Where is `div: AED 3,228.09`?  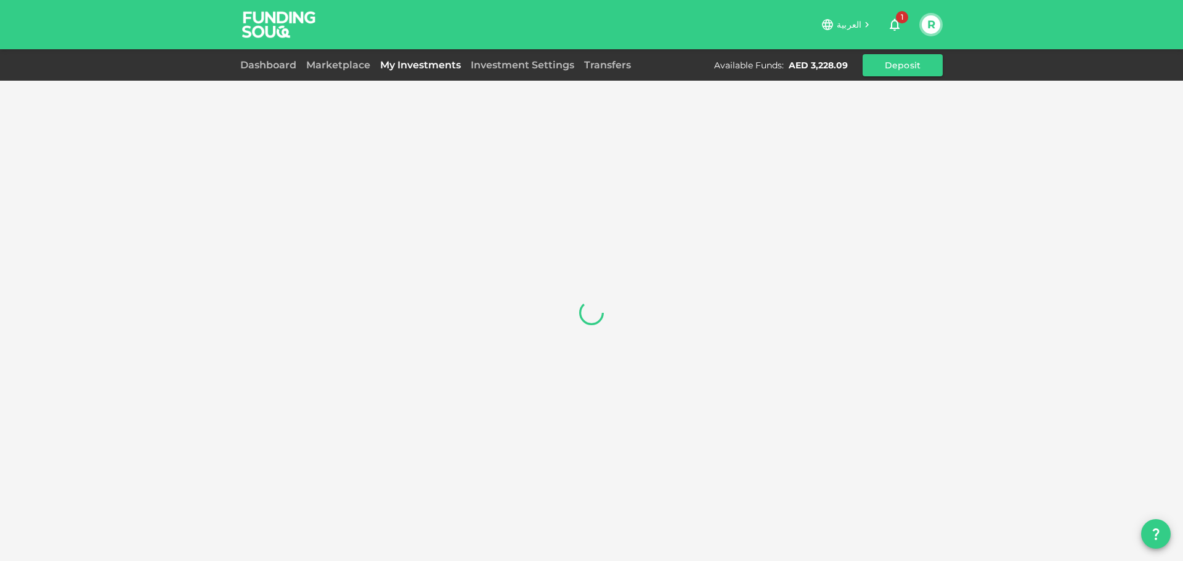 div: AED 3,228.09 is located at coordinates (818, 65).